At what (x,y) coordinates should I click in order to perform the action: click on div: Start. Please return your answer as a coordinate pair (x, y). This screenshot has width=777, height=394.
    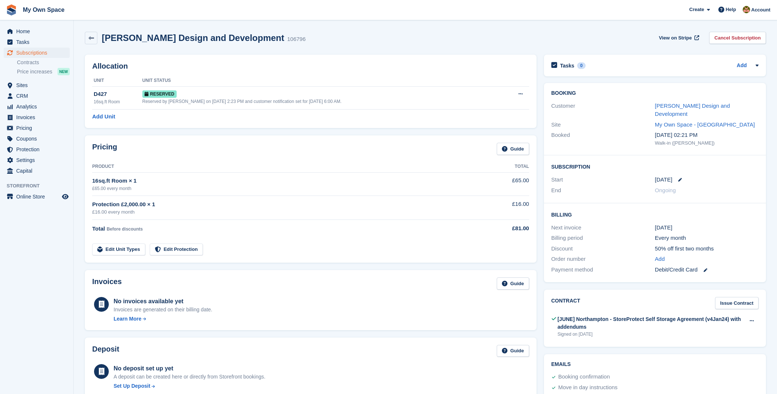
    Looking at the image, I should click on (603, 180).